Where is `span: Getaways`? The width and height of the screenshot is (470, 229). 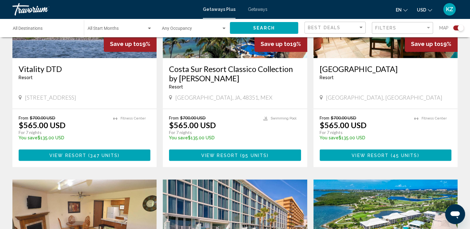
span: Getaways is located at coordinates (257, 9).